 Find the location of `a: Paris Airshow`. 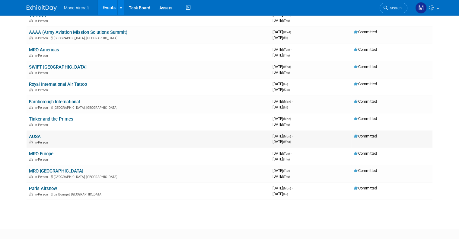

a: Paris Airshow is located at coordinates (43, 188).